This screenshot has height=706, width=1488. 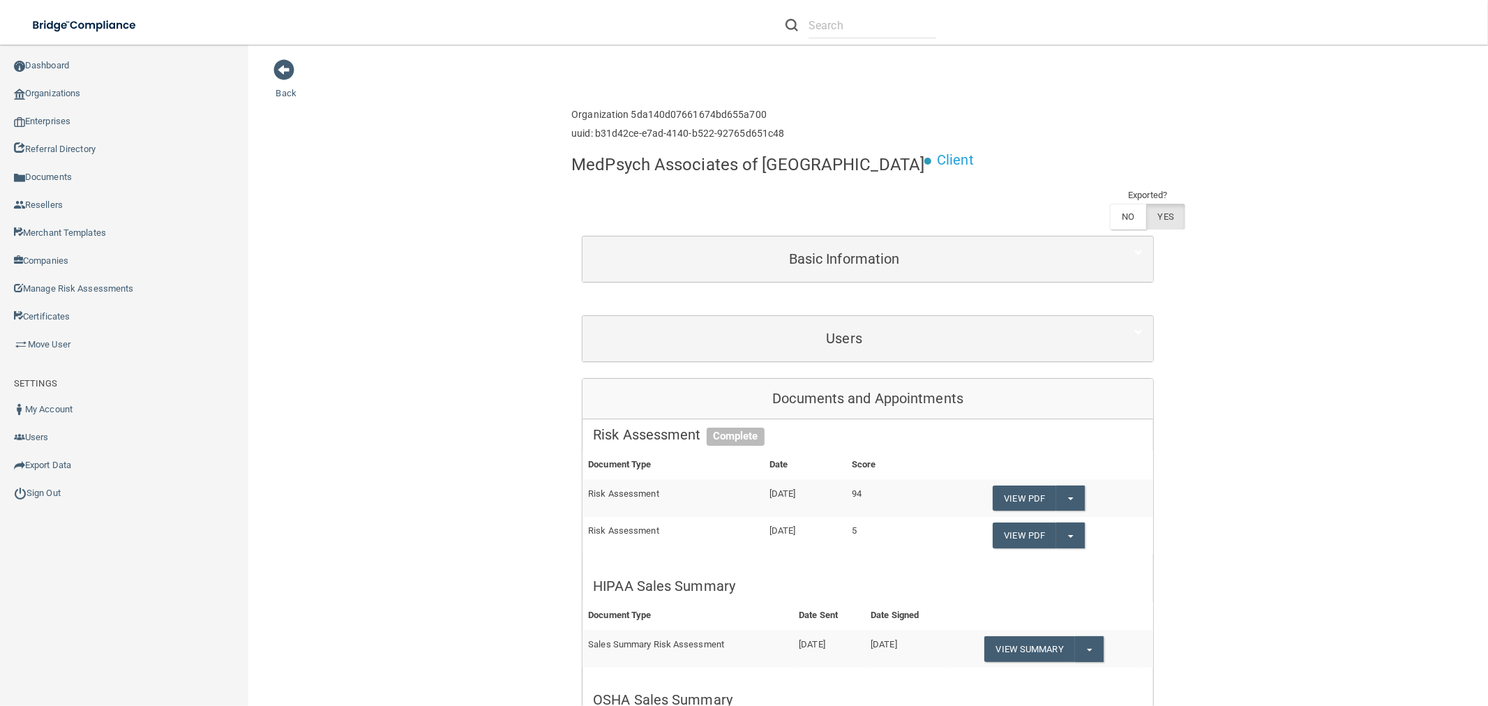 I want to click on img: bridge_compliance_login_screen.278c3ca4.svg, so click(x=85, y=25).